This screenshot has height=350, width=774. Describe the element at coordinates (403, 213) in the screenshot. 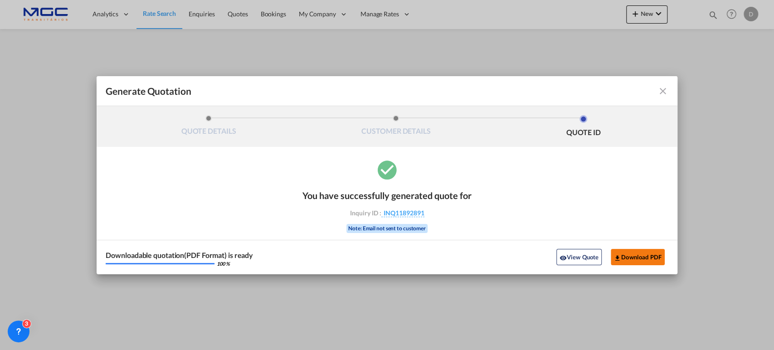

I see `span: INQ11892891` at that location.